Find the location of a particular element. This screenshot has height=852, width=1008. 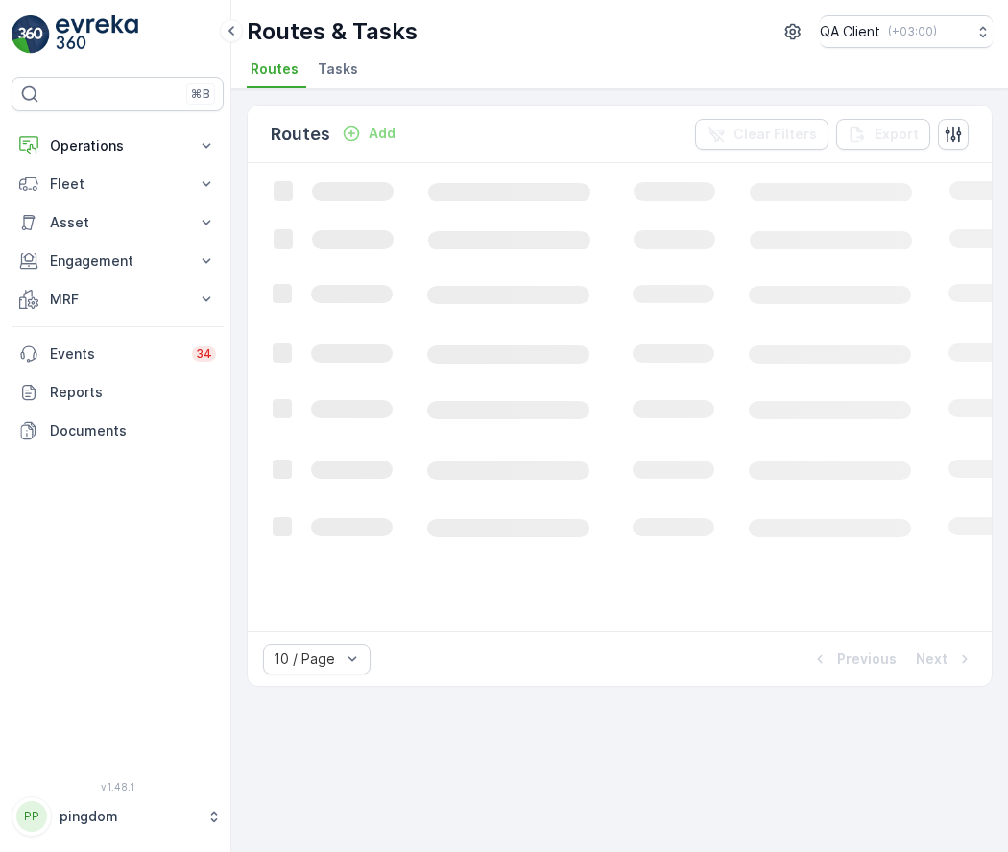

p: Operations is located at coordinates (117, 146).